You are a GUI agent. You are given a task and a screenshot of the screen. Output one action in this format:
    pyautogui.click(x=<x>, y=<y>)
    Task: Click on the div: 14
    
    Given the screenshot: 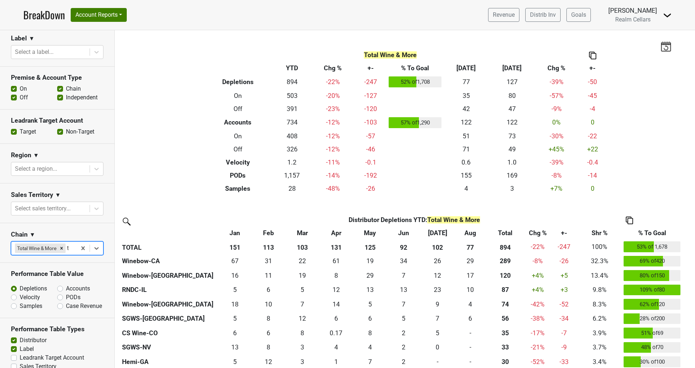 What is the action you would take?
    pyautogui.click(x=336, y=304)
    